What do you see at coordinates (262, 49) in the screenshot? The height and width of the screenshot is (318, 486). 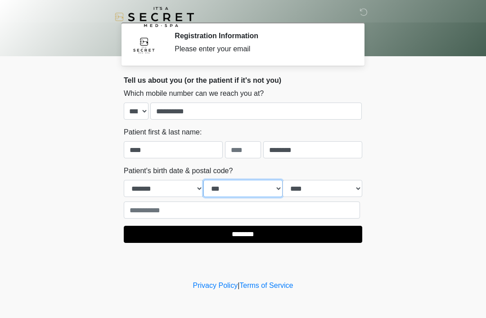 I see `div: Please enter your email` at bounding box center [262, 49].